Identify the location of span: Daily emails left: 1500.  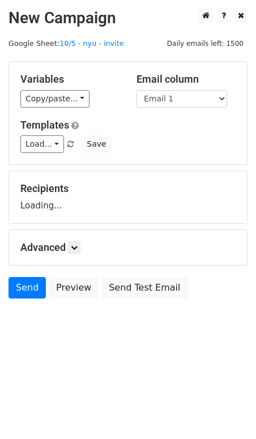
(205, 44).